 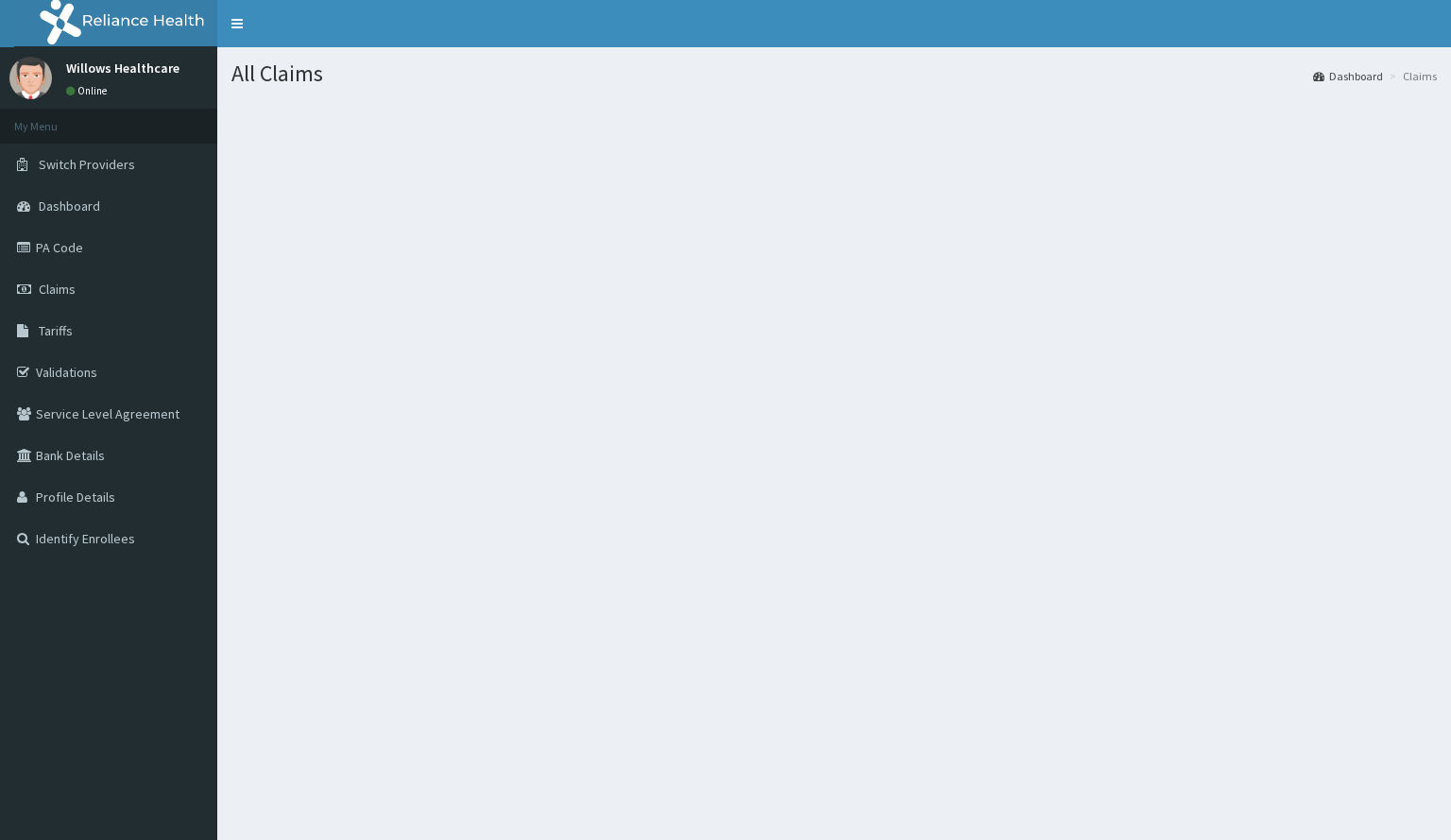 What do you see at coordinates (834, 73) in the screenshot?
I see `h1: All Claims` at bounding box center [834, 73].